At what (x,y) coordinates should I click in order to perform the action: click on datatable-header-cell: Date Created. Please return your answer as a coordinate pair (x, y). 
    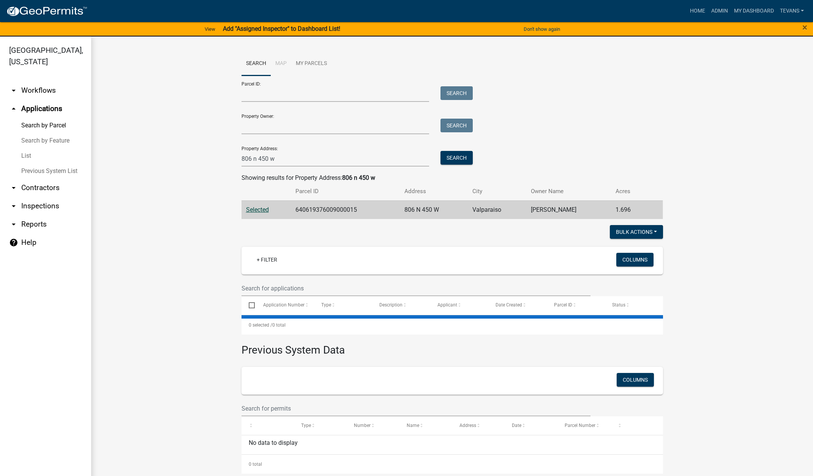
    Looking at the image, I should click on (517, 305).